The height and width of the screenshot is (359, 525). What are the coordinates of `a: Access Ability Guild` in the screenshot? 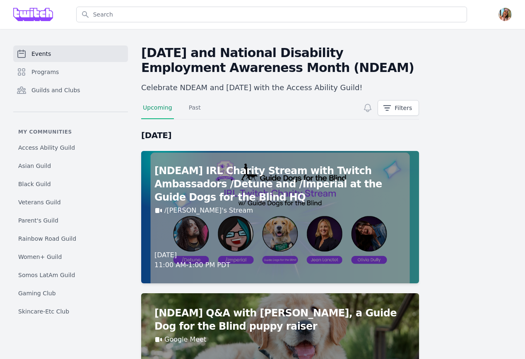 It's located at (70, 148).